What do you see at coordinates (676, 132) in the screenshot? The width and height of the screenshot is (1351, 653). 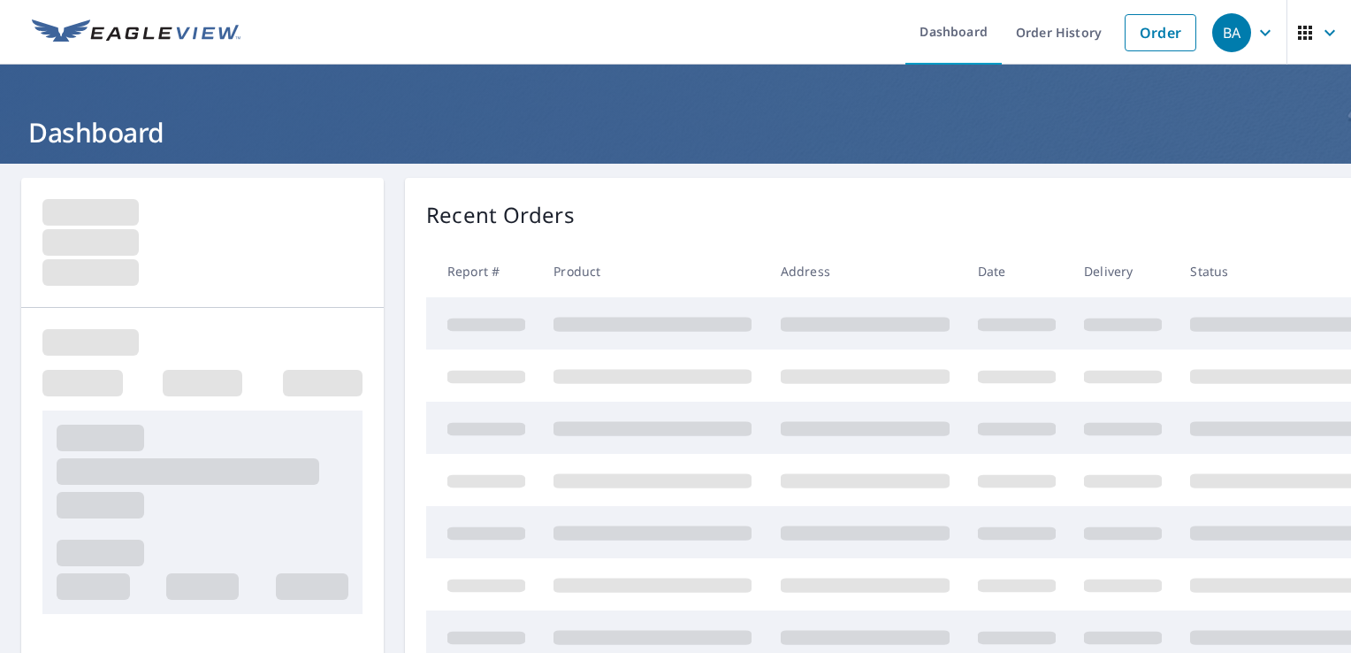 I see `h1: Dashboard` at bounding box center [676, 132].